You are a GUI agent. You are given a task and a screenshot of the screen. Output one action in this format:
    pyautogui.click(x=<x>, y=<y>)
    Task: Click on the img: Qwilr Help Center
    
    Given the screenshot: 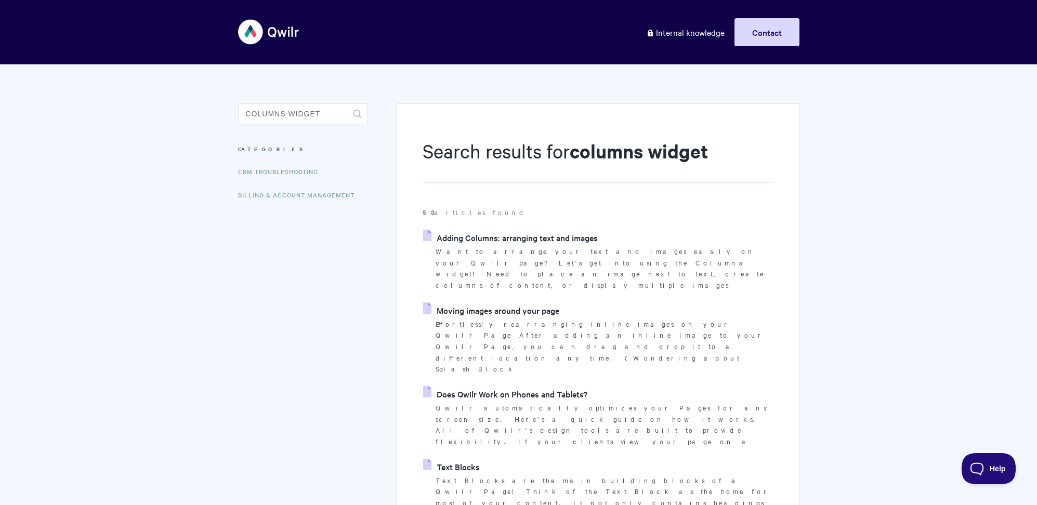 What is the action you would take?
    pyautogui.click(x=269, y=32)
    